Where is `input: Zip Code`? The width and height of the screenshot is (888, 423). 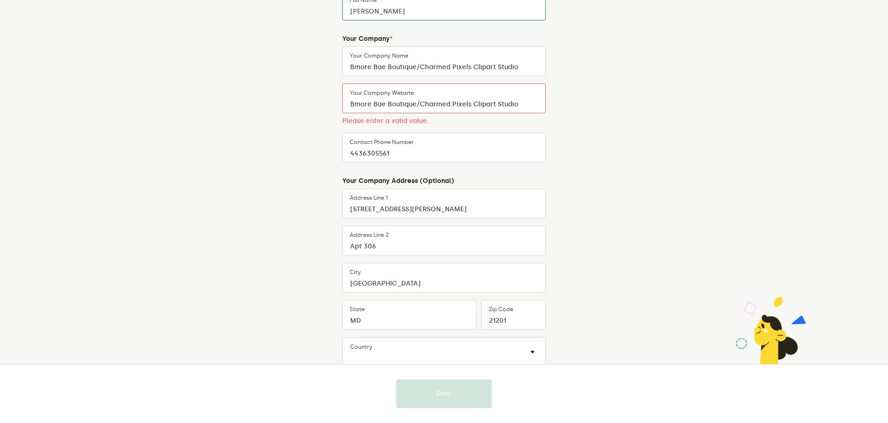
input: Zip Code is located at coordinates (513, 315).